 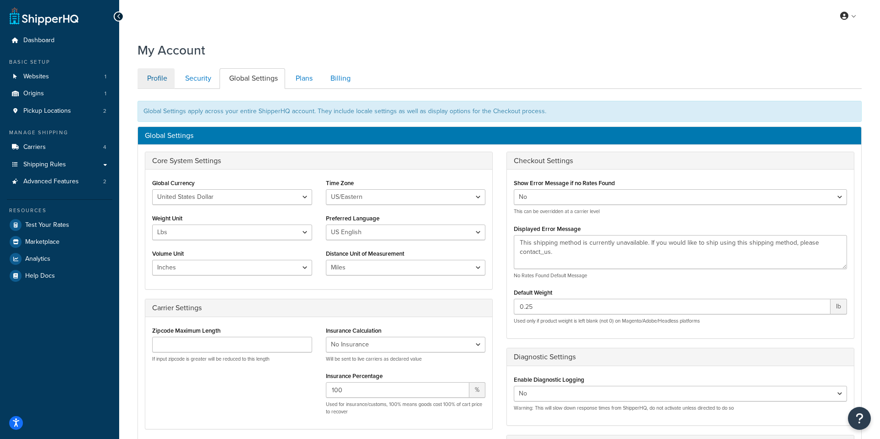 What do you see at coordinates (168, 254) in the screenshot?
I see `label: Volume Unit` at bounding box center [168, 254].